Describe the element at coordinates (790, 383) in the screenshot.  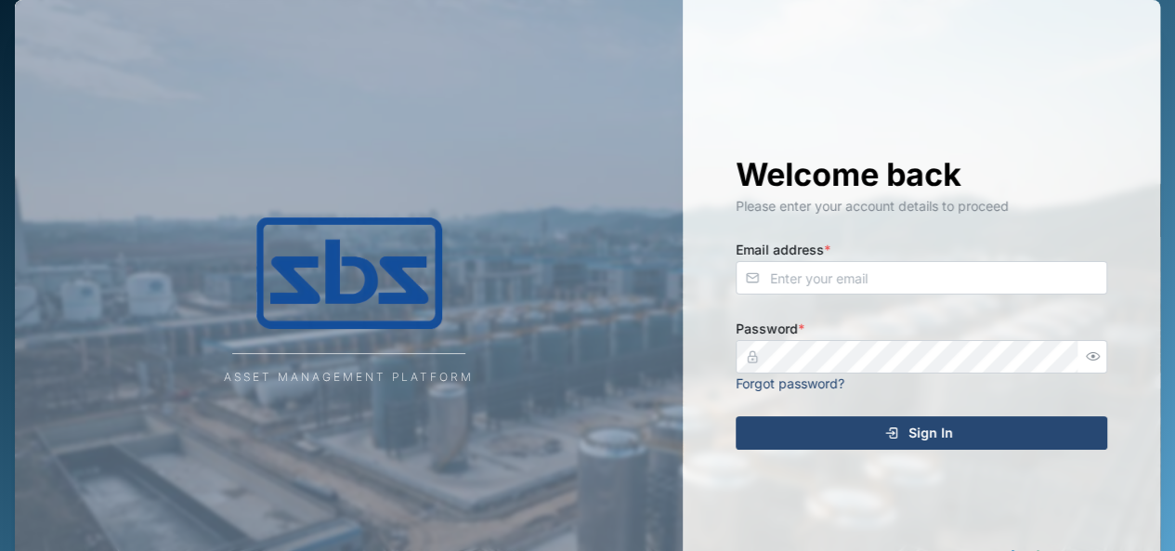
I see `a: Forgot password?` at that location.